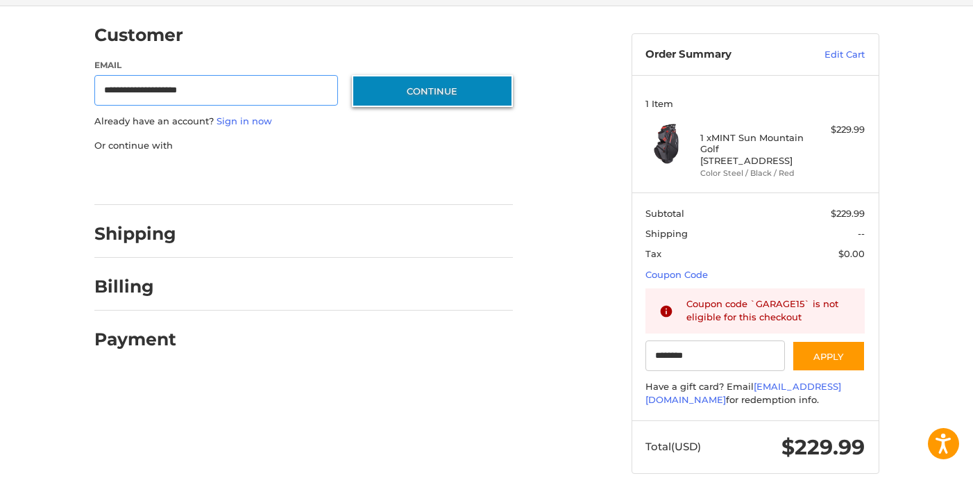  What do you see at coordinates (852, 253) in the screenshot?
I see `span: $0.00` at bounding box center [852, 253].